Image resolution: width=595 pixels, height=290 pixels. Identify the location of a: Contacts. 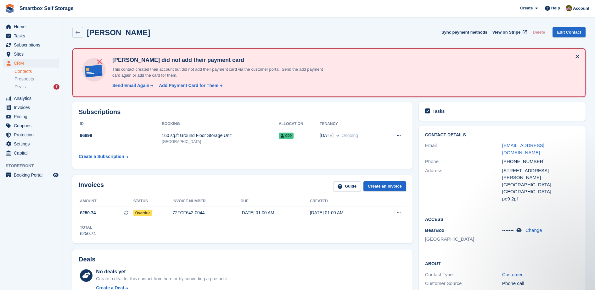
(37, 71).